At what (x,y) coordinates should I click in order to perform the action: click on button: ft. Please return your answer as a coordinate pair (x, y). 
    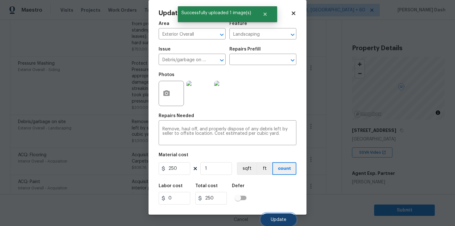
    Looking at the image, I should click on (264, 169).